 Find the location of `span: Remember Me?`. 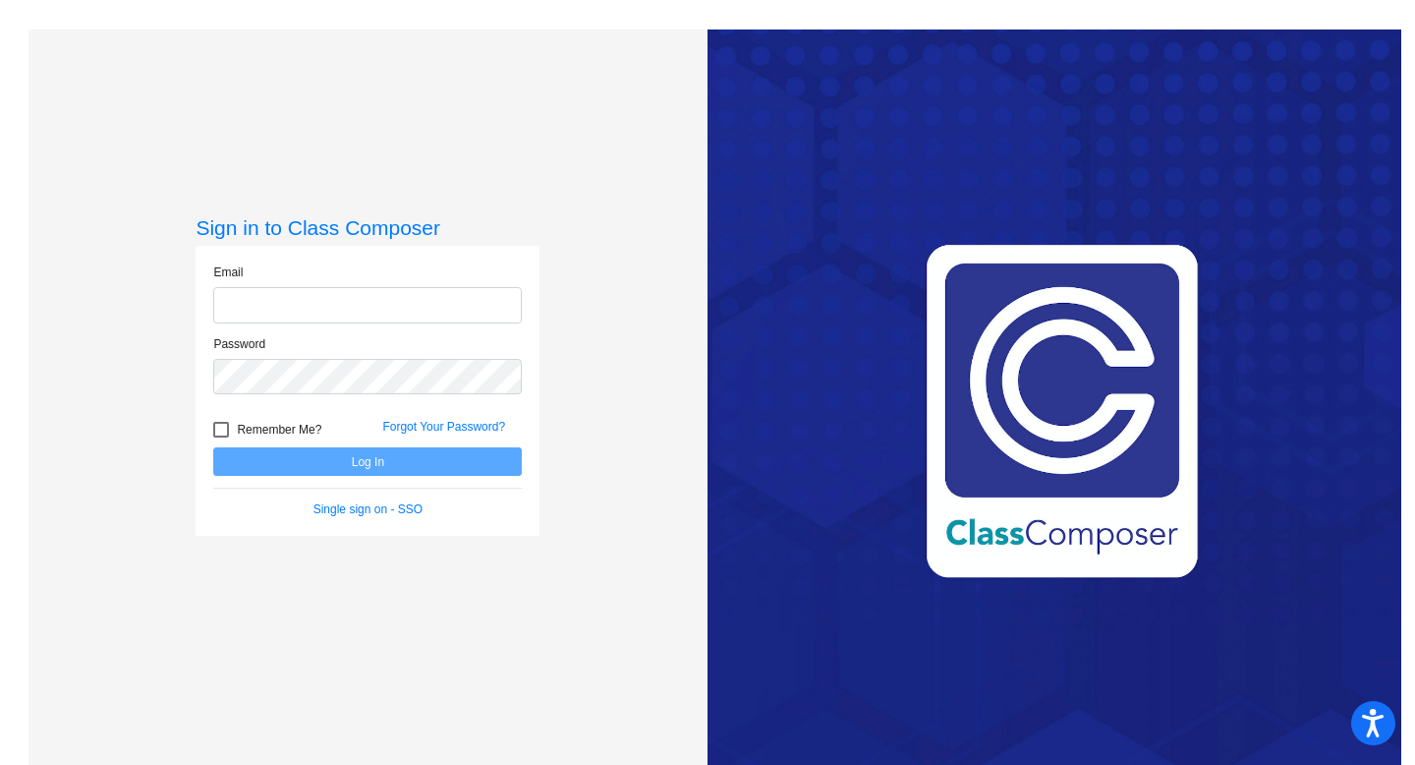

span: Remember Me? is located at coordinates (279, 429).